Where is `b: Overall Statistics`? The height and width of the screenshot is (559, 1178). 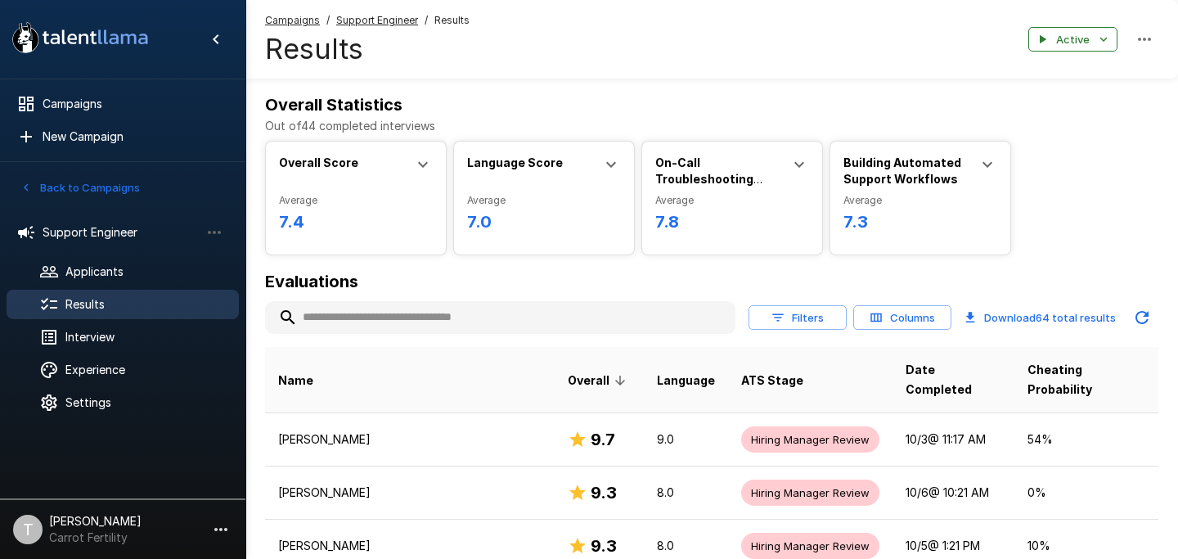 b: Overall Statistics is located at coordinates (334, 105).